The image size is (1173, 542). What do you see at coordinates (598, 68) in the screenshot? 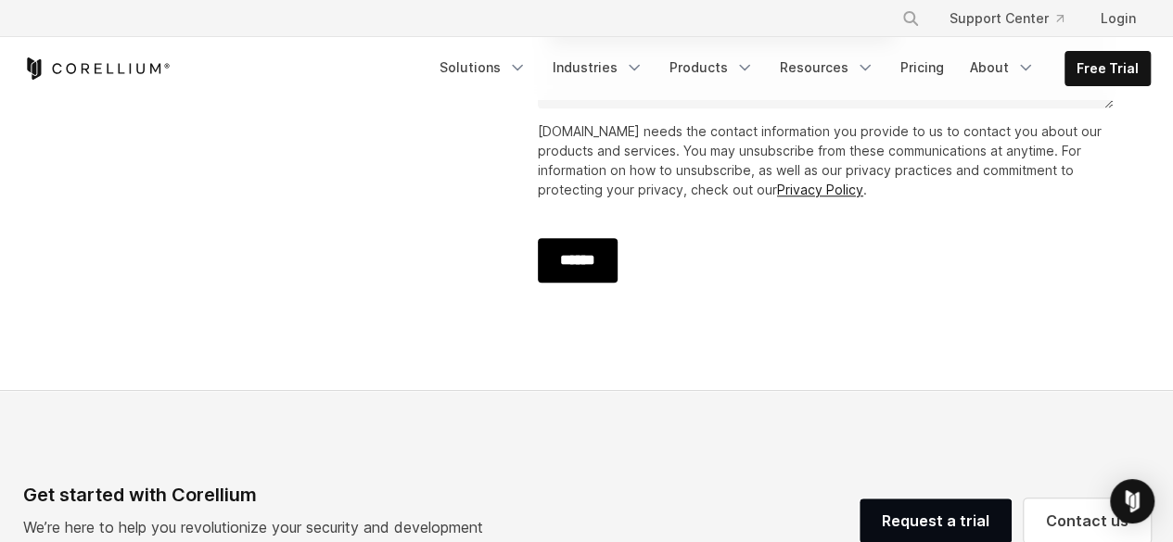
I see `a: Industries` at bounding box center [598, 68].